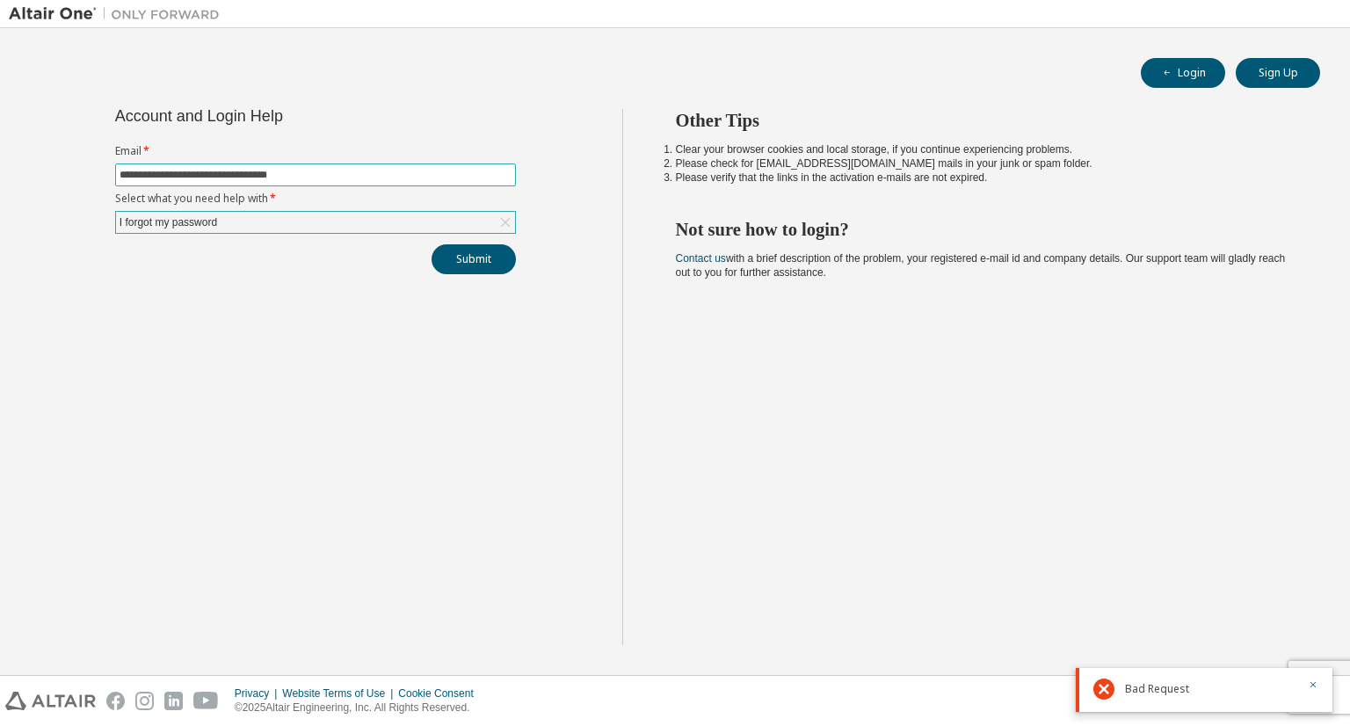 Image resolution: width=1350 pixels, height=726 pixels. Describe the element at coordinates (983, 229) in the screenshot. I see `h2: Not sure how to login?` at that location.